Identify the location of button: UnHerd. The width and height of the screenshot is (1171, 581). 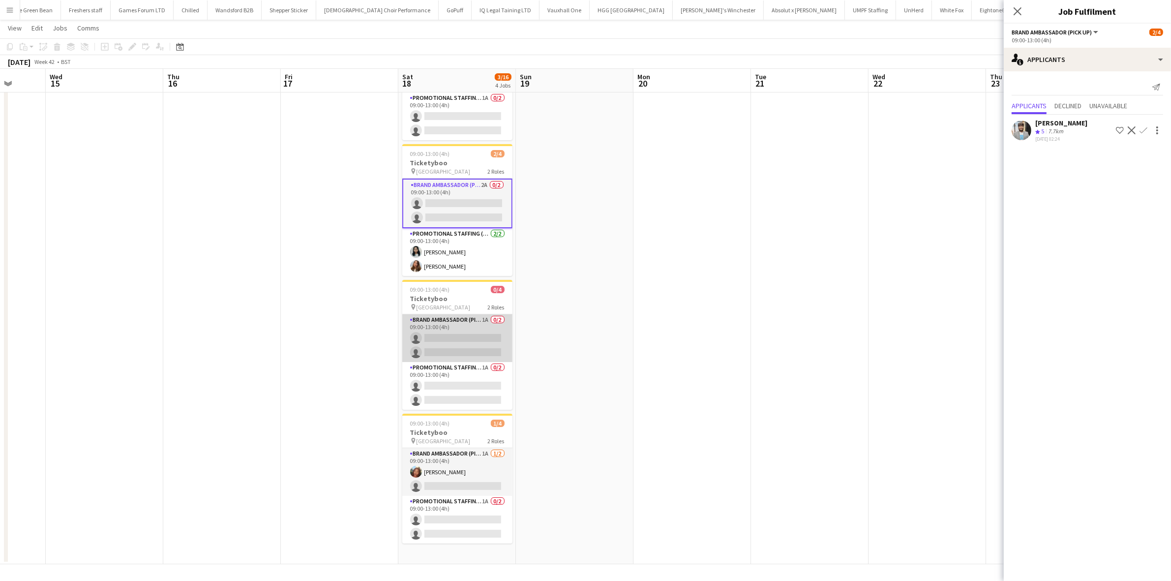
(914, 10).